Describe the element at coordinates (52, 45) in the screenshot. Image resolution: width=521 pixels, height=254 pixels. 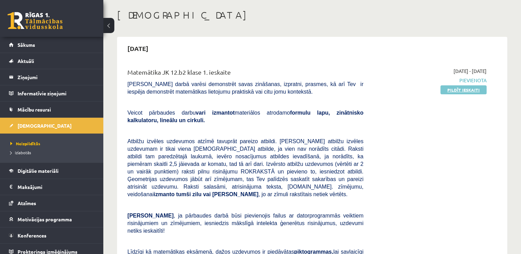
I see `a: Sākums` at that location.